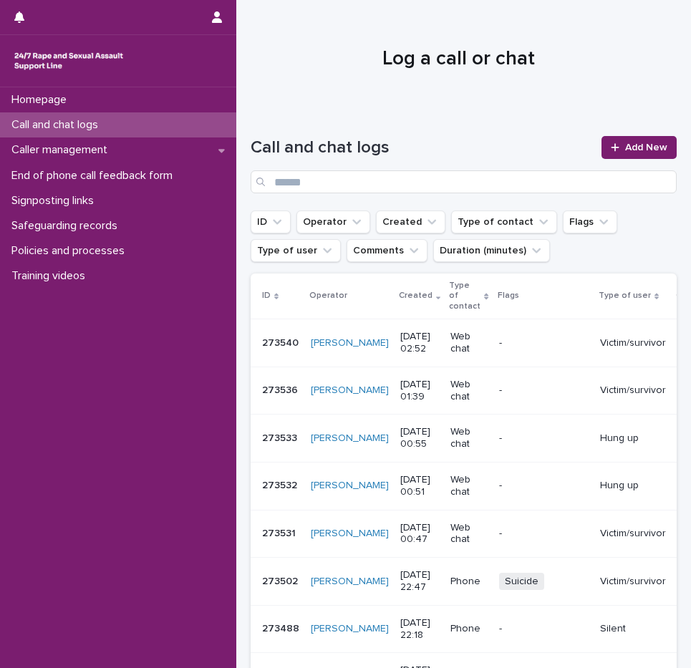 This screenshot has width=691, height=668. I want to click on p: Caller management, so click(62, 150).